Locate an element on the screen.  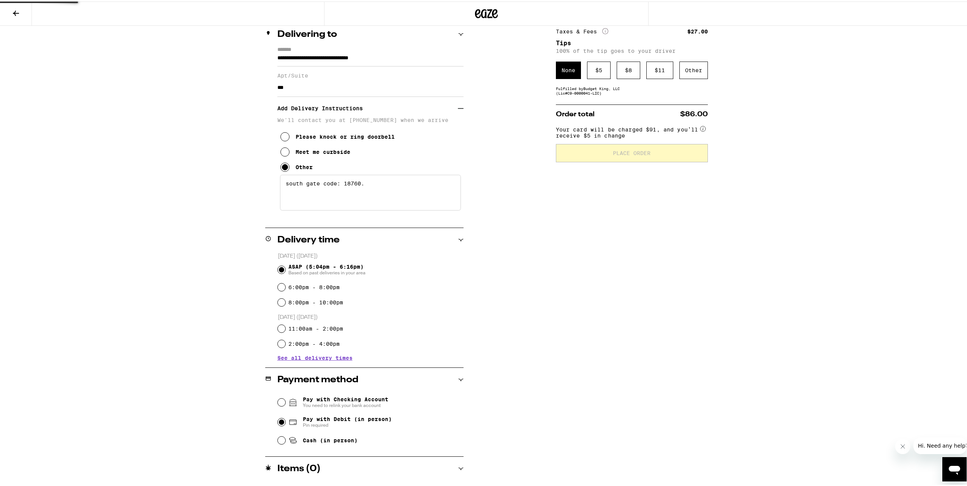
button: Please knock or ring doorbell is located at coordinates (338, 135).